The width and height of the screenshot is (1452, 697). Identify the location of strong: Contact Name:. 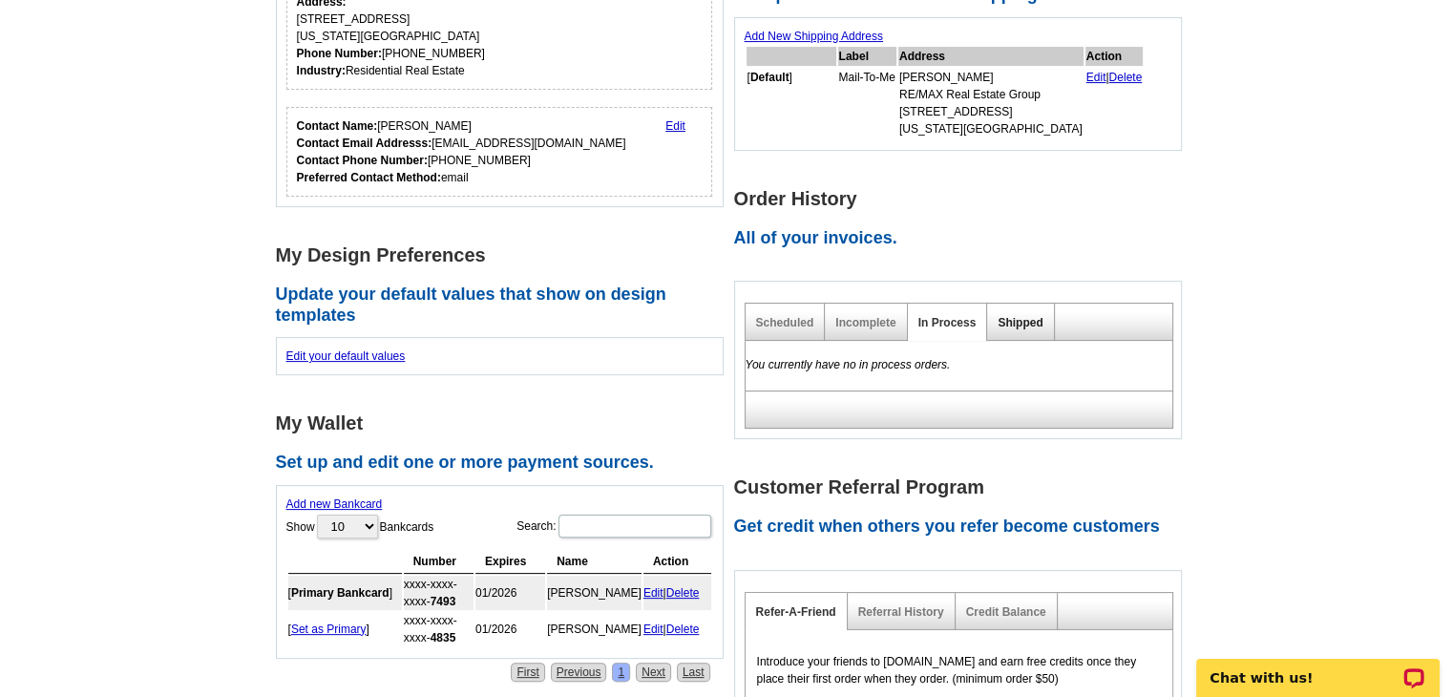
(337, 126).